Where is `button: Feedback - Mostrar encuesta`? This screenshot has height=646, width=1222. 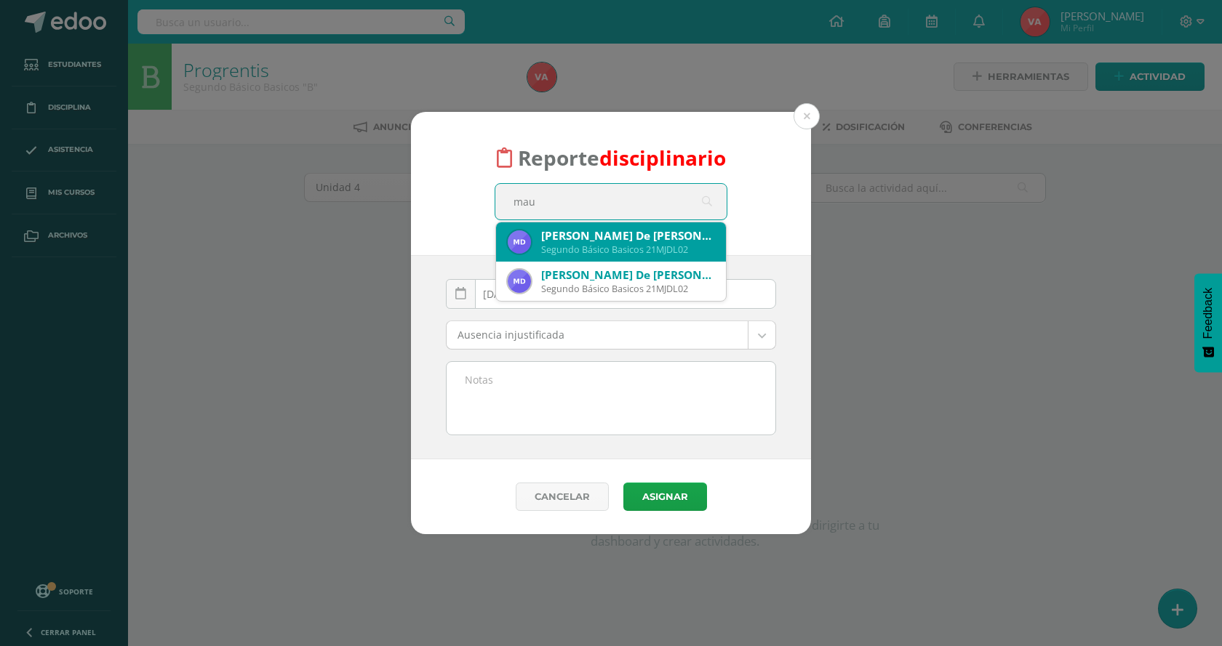
button: Feedback - Mostrar encuesta is located at coordinates (1208, 323).